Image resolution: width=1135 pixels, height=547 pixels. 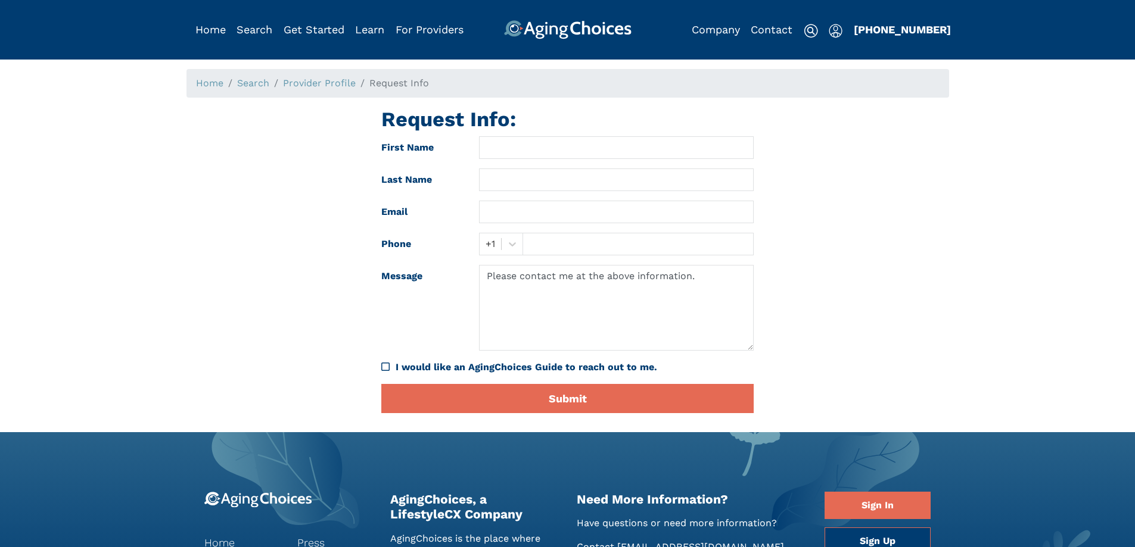 I want to click on a: Learn, so click(x=369, y=29).